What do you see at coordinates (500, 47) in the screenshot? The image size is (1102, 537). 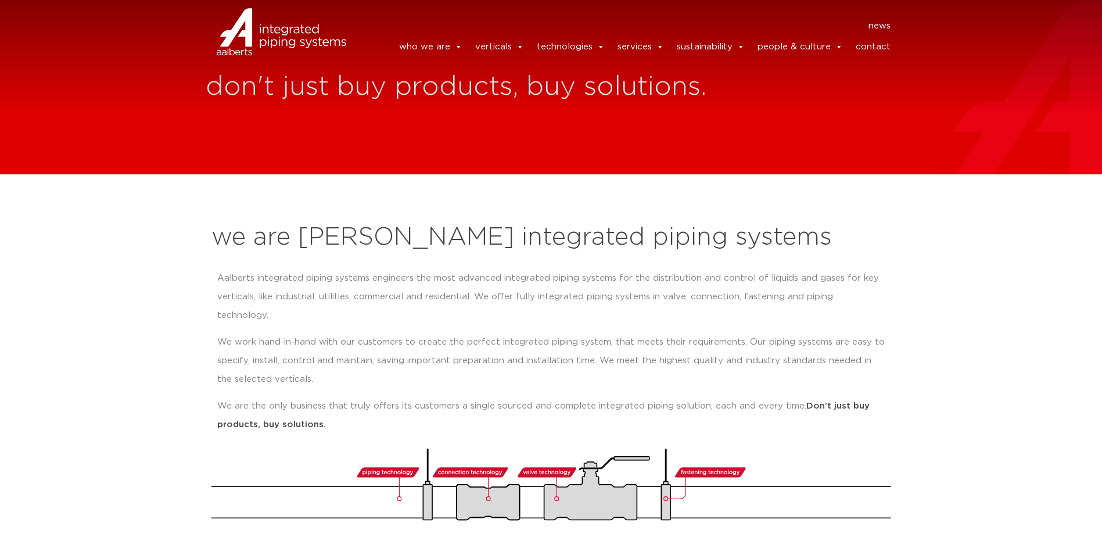 I see `a: verticals` at bounding box center [500, 47].